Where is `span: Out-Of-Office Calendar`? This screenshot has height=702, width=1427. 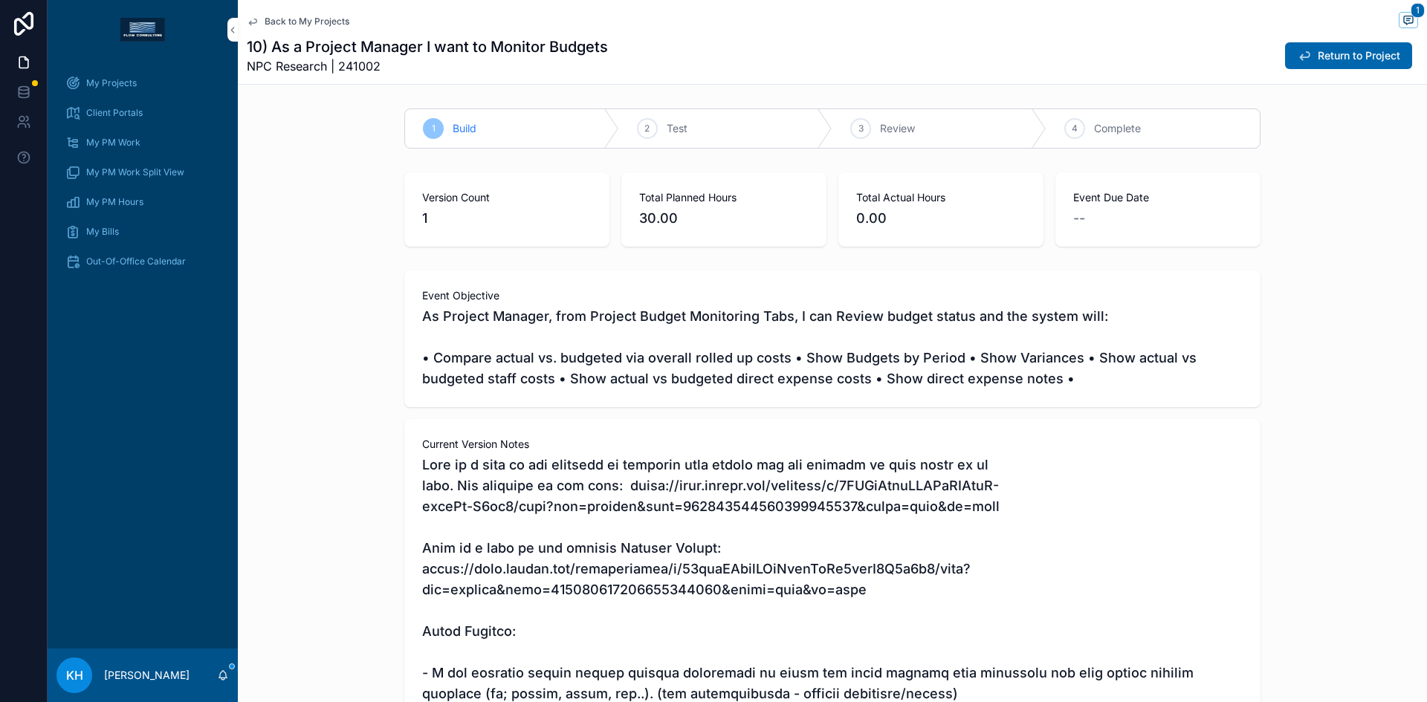 span: Out-Of-Office Calendar is located at coordinates (136, 262).